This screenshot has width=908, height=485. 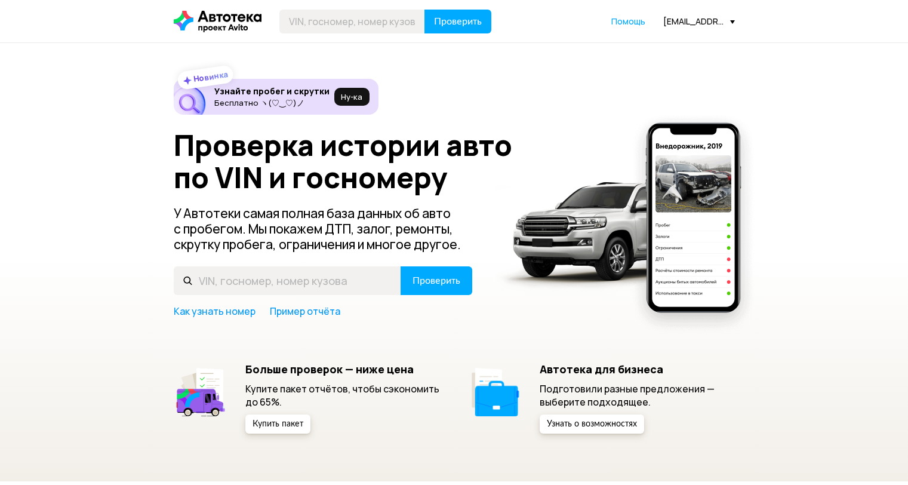 I want to click on a: Пример отчёта, so click(x=305, y=311).